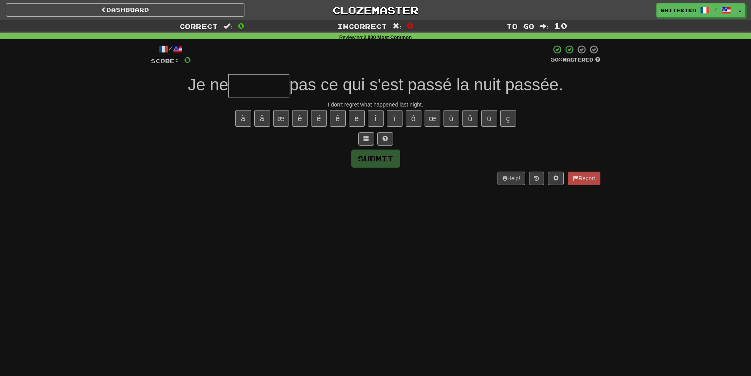 Image resolution: width=751 pixels, height=376 pixels. I want to click on button: ç, so click(508, 118).